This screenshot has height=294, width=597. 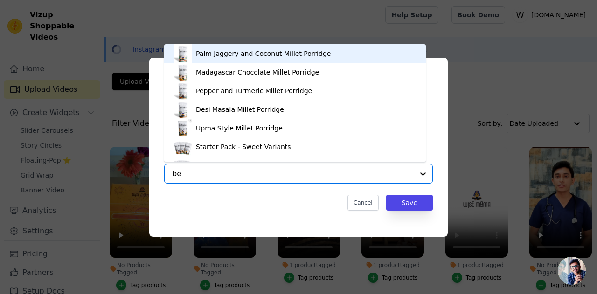 What do you see at coordinates (254, 91) in the screenshot?
I see `div: Pepper and Turmeric Millet Porridge` at bounding box center [254, 91].